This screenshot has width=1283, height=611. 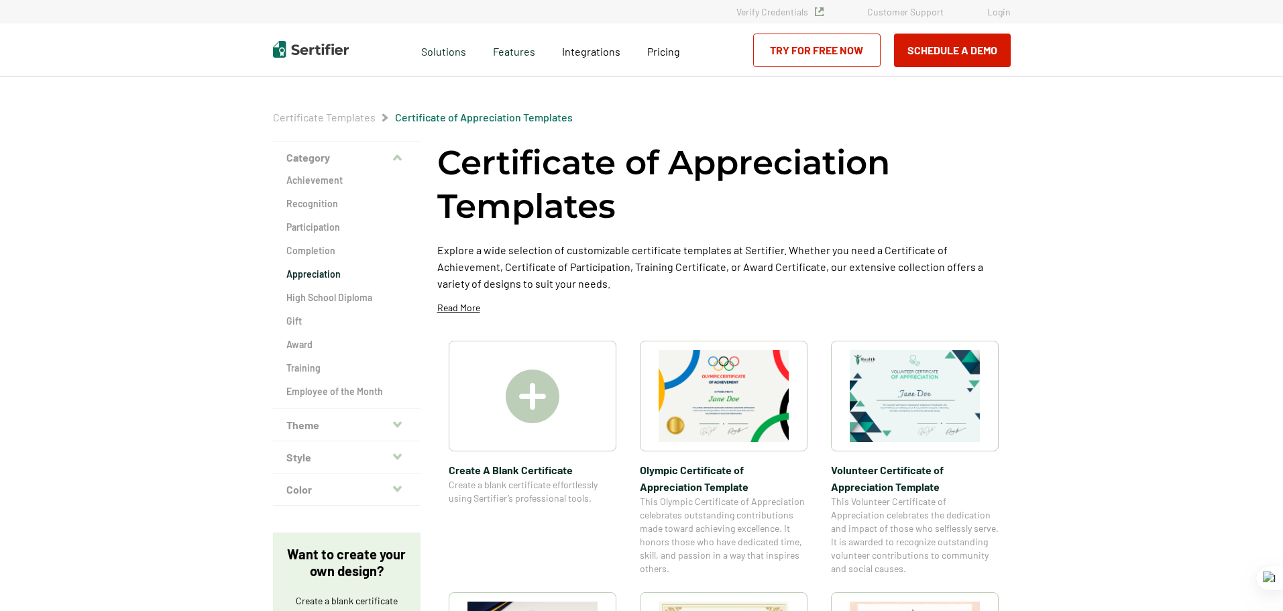 I want to click on a: Volunteer Certificate of Appreciation TemplateVolunteer Certificate of Appreciation TemplateThis ..., so click(x=915, y=458).